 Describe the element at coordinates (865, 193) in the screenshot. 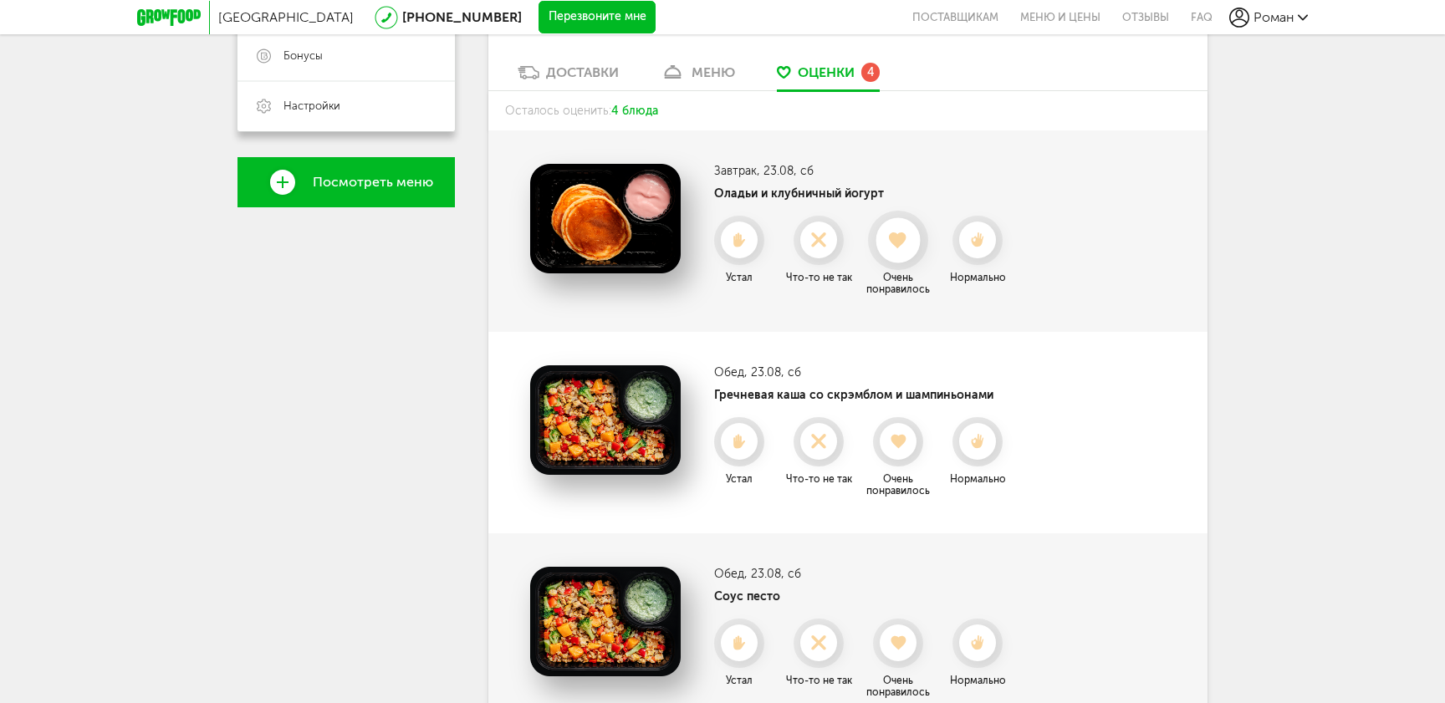

I see `h4: Оладьи и клубничный йогурт` at that location.